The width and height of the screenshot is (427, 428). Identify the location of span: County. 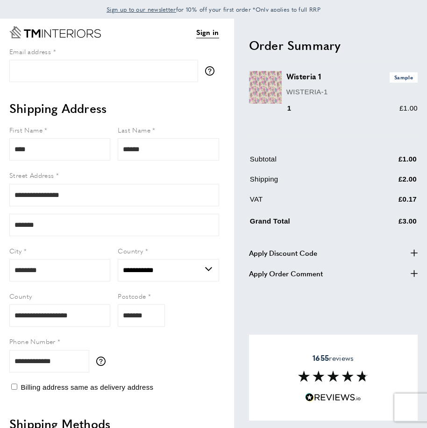
(21, 296).